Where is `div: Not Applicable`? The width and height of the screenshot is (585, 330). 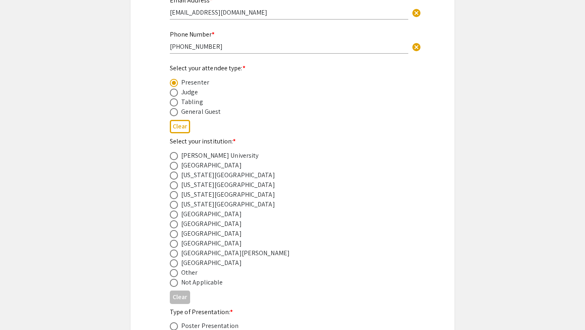 div: Not Applicable is located at coordinates (202, 282).